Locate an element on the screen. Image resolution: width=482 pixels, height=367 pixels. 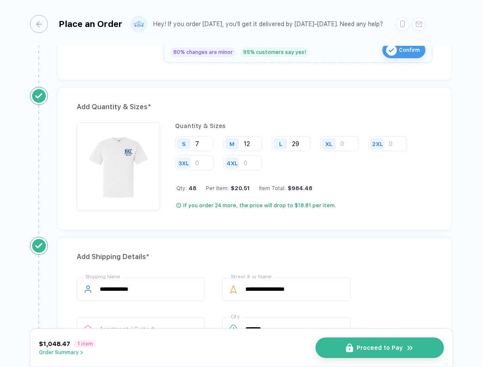
div: Qty: is located at coordinates (186, 188).